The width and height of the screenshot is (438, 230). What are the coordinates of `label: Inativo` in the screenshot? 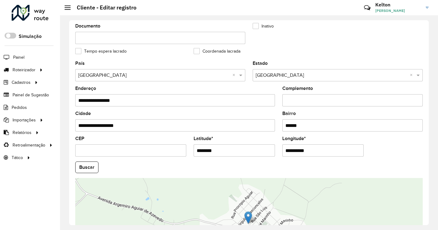 It's located at (263, 26).